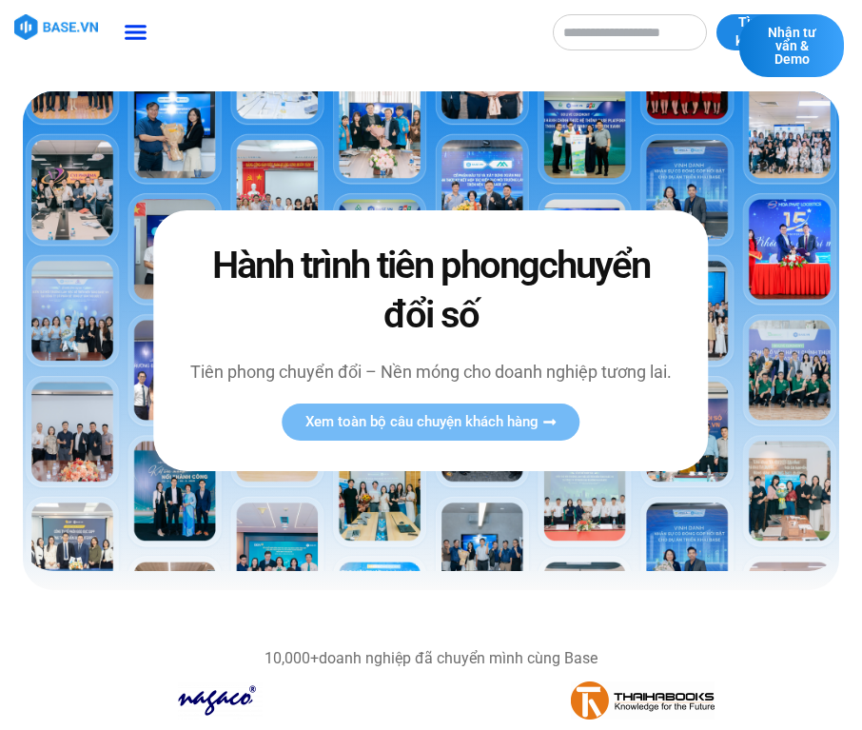  Describe the element at coordinates (750, 31) in the screenshot. I see `span: Tìm kiếm` at that location.